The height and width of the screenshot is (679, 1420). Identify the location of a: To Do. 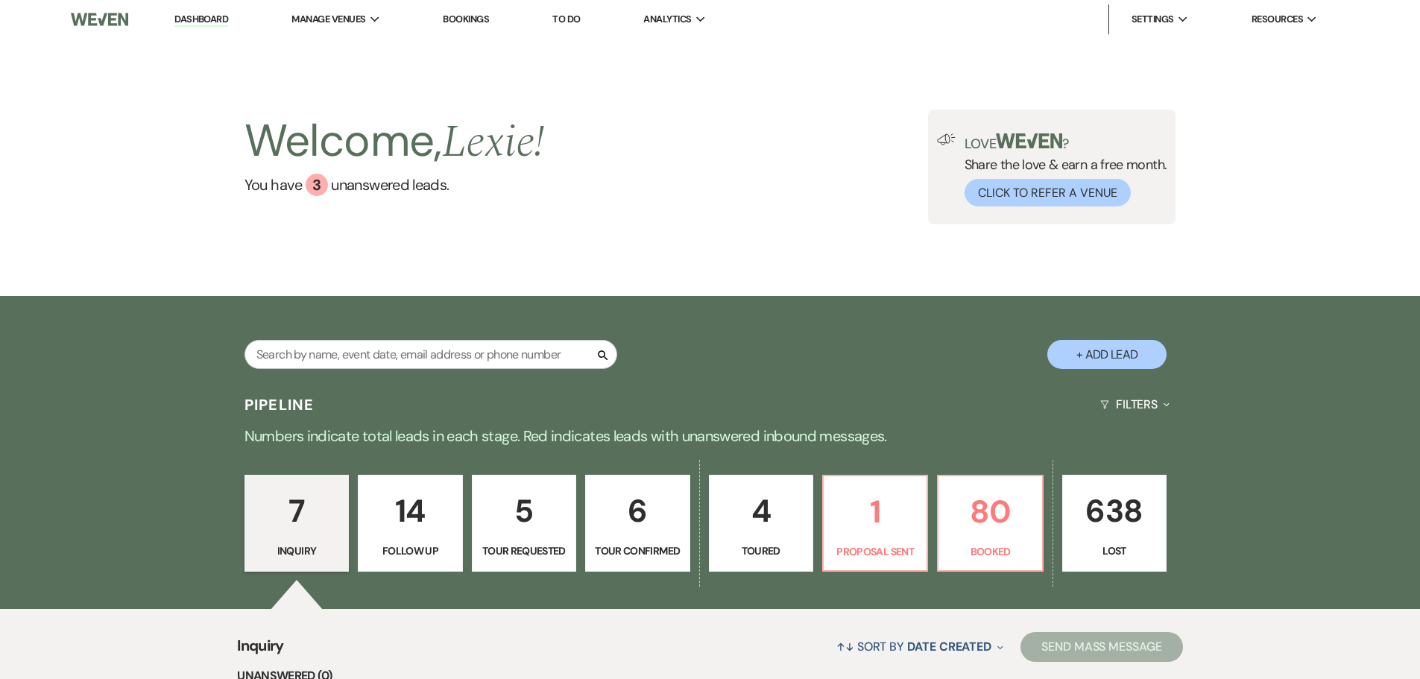
(566, 19).